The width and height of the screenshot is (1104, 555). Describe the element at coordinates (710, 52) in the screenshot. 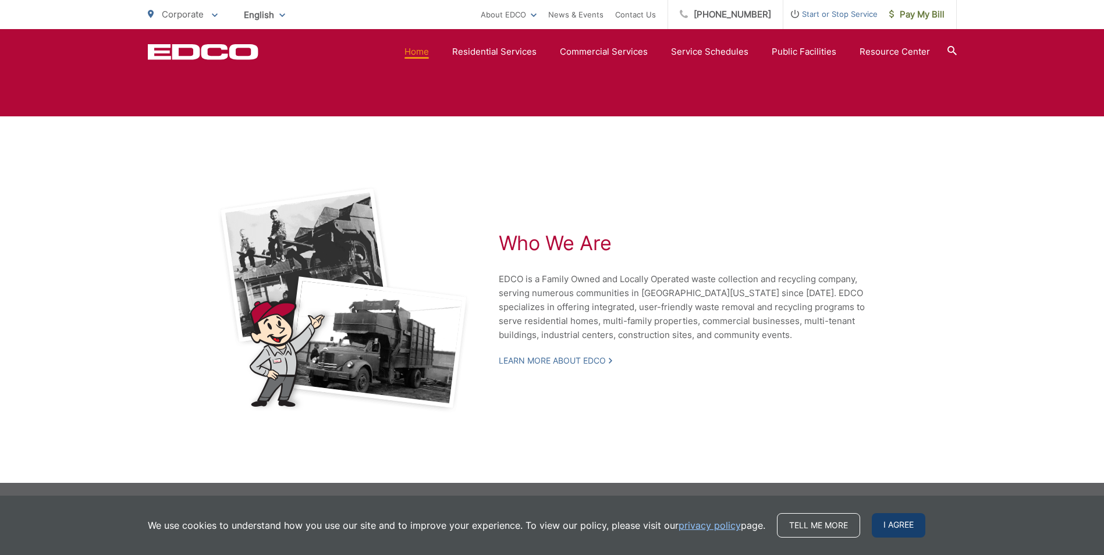

I see `a: Service Schedules` at that location.